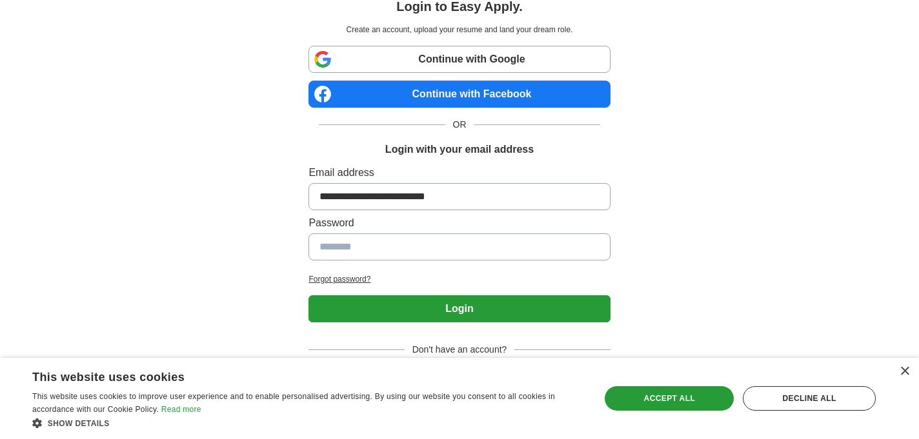  Describe the element at coordinates (459, 309) in the screenshot. I see `button: Login` at that location.